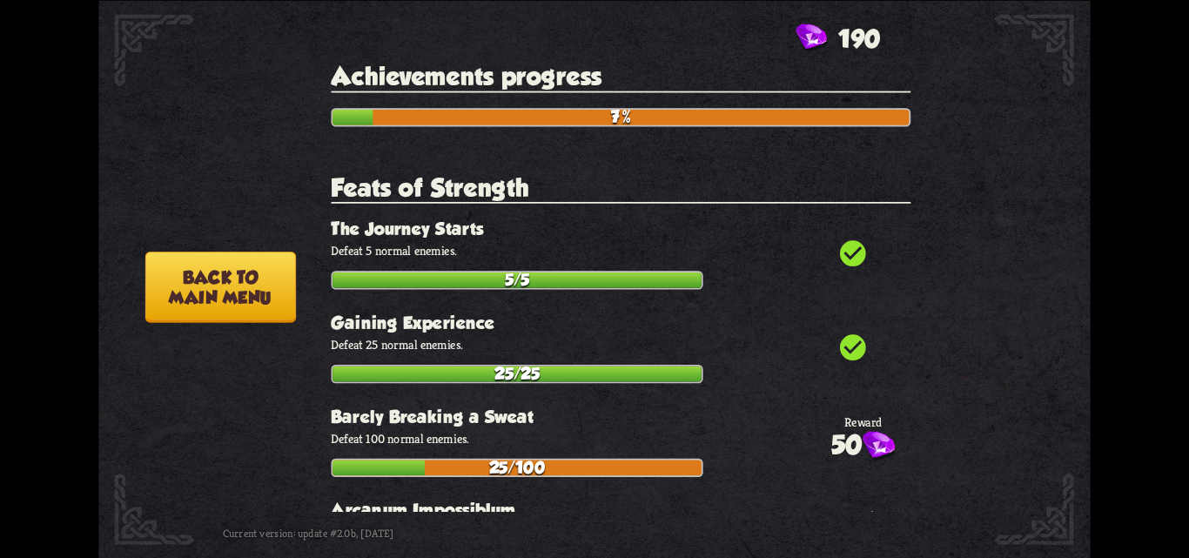  I want to click on div: Gems, so click(838, 38).